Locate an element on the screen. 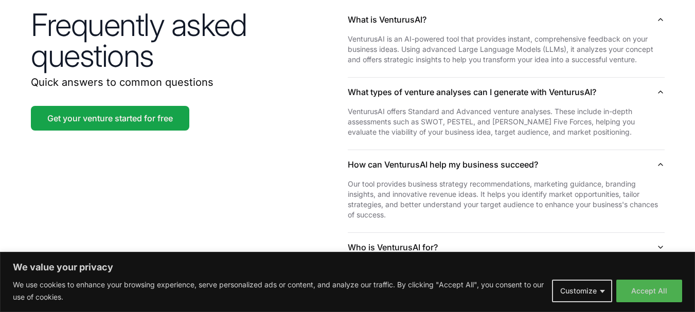 The image size is (695, 312). div: How can VenturusAI help my business succeed? is located at coordinates (506, 206).